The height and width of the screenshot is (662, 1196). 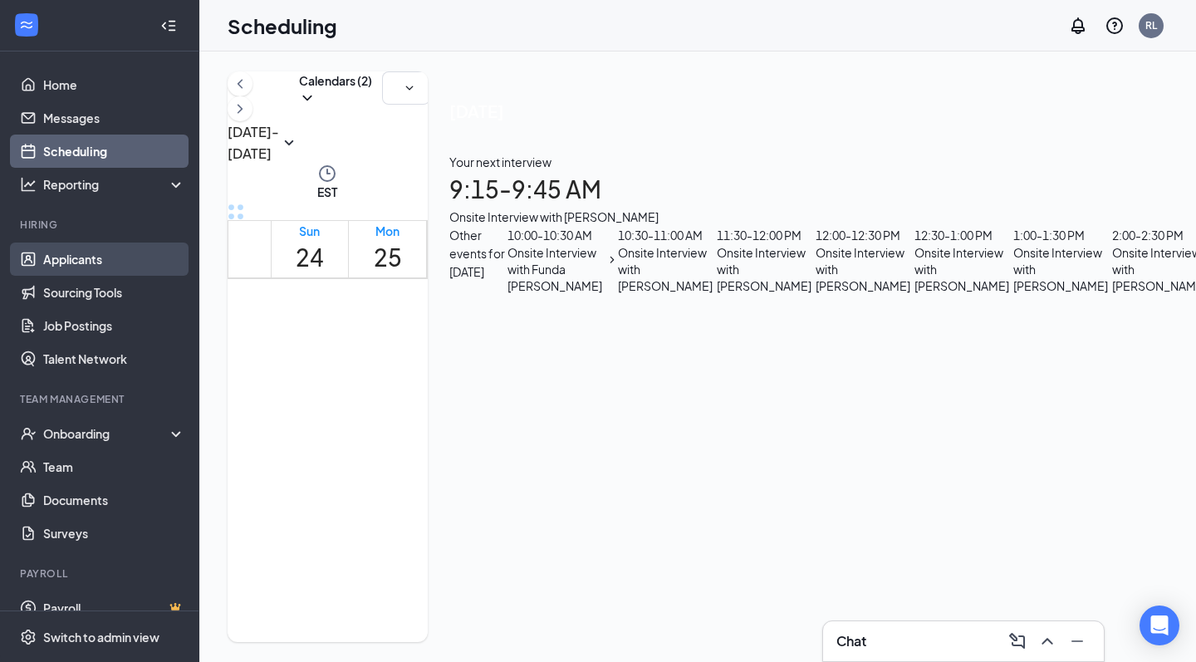 What do you see at coordinates (101, 224) in the screenshot?
I see `div: Hiring` at bounding box center [101, 224].